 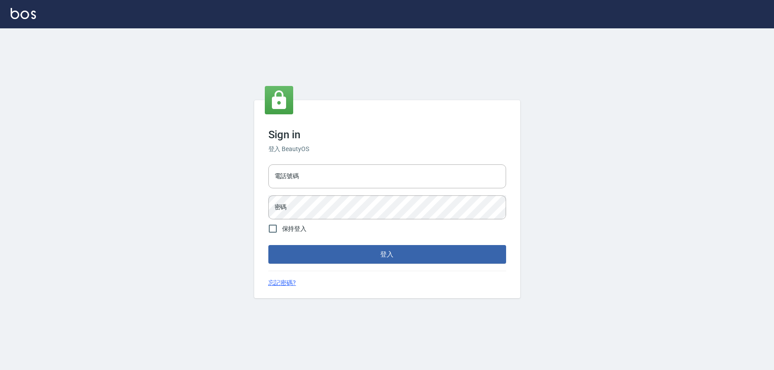 What do you see at coordinates (295, 229) in the screenshot?
I see `span: 保持登入` at bounding box center [295, 229].